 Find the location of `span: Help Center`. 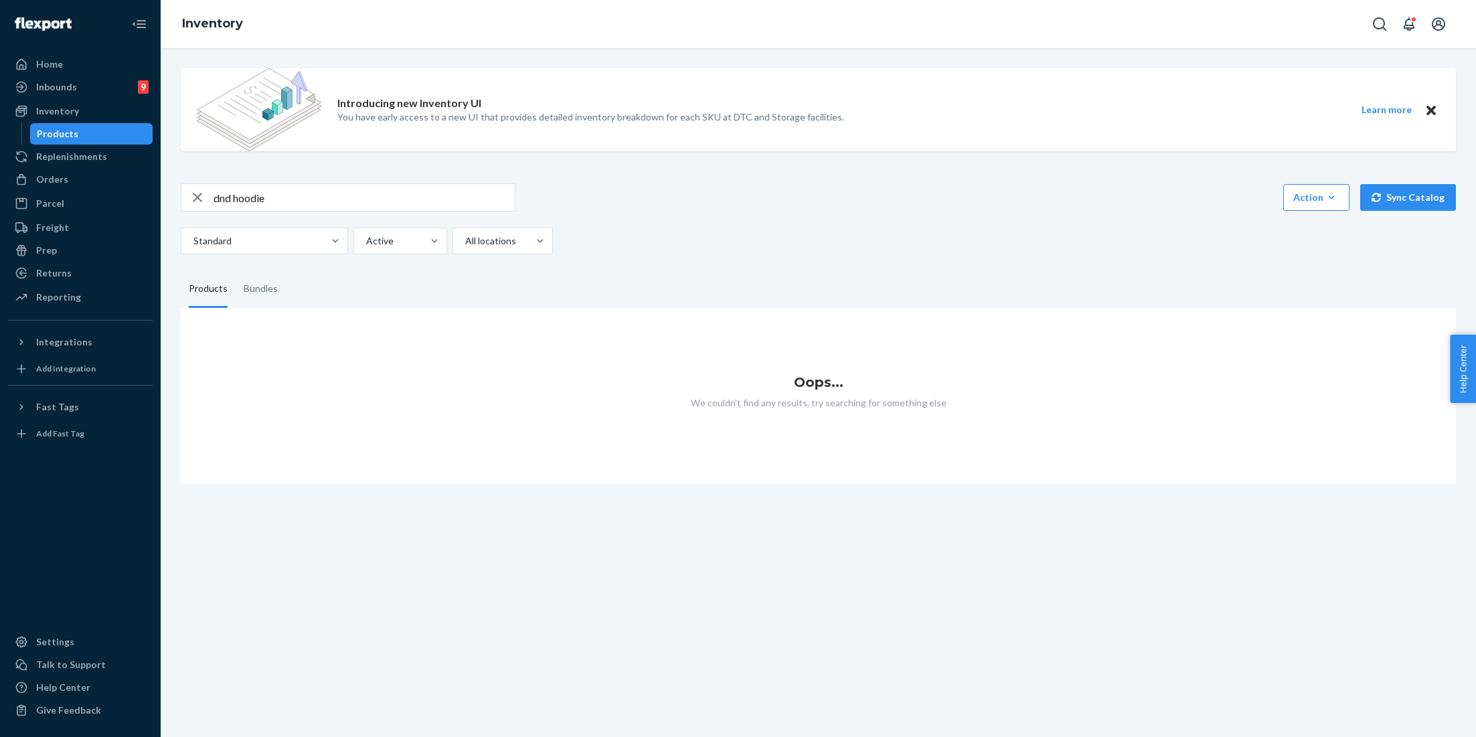

span: Help Center is located at coordinates (1463, 369).